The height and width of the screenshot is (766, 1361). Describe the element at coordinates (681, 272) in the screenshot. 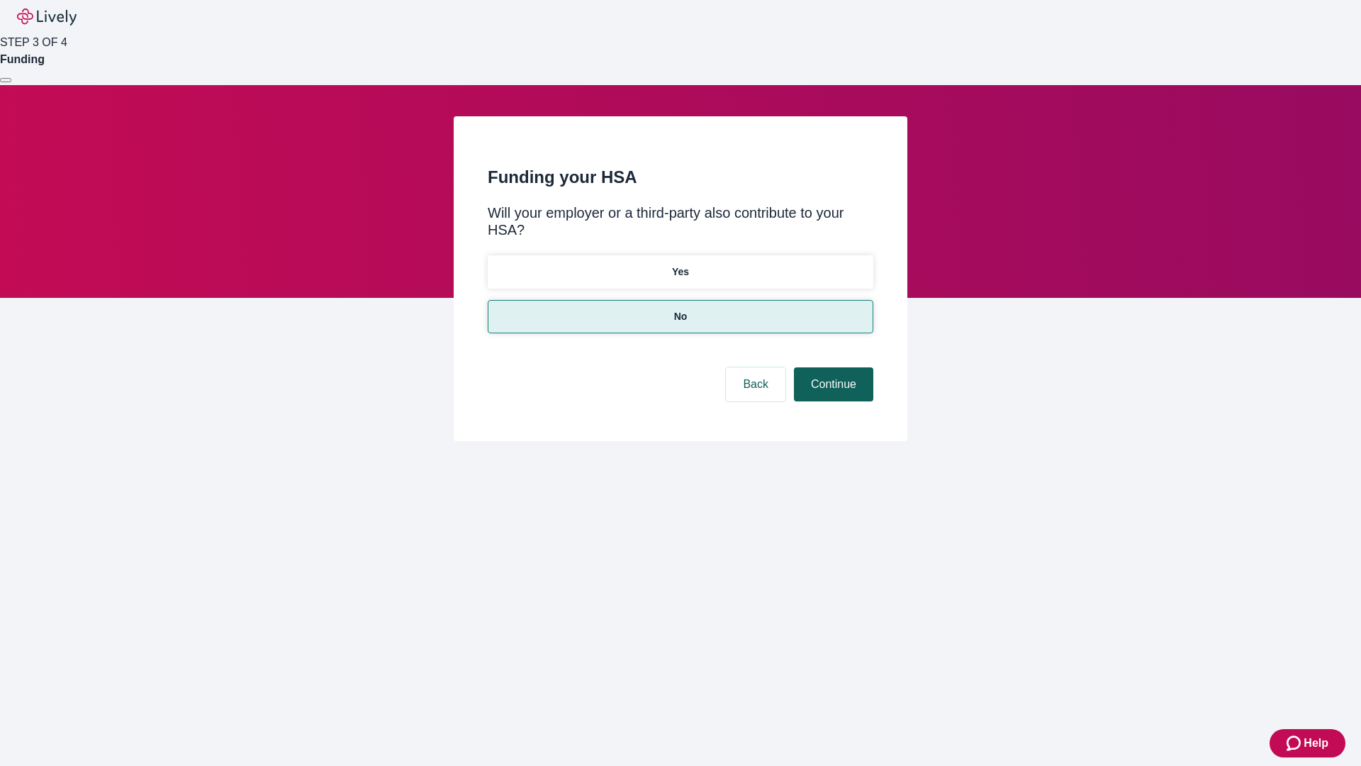

I see `p: Yes` at that location.